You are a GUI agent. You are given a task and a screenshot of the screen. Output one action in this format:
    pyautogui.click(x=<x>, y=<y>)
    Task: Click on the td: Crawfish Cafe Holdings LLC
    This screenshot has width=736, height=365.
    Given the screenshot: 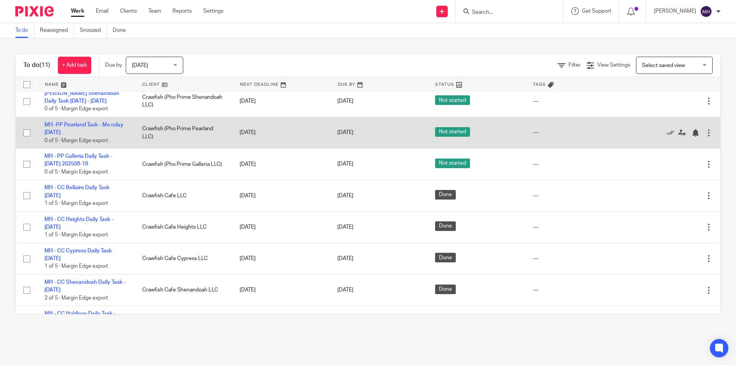 What is the action you would take?
    pyautogui.click(x=183, y=322)
    